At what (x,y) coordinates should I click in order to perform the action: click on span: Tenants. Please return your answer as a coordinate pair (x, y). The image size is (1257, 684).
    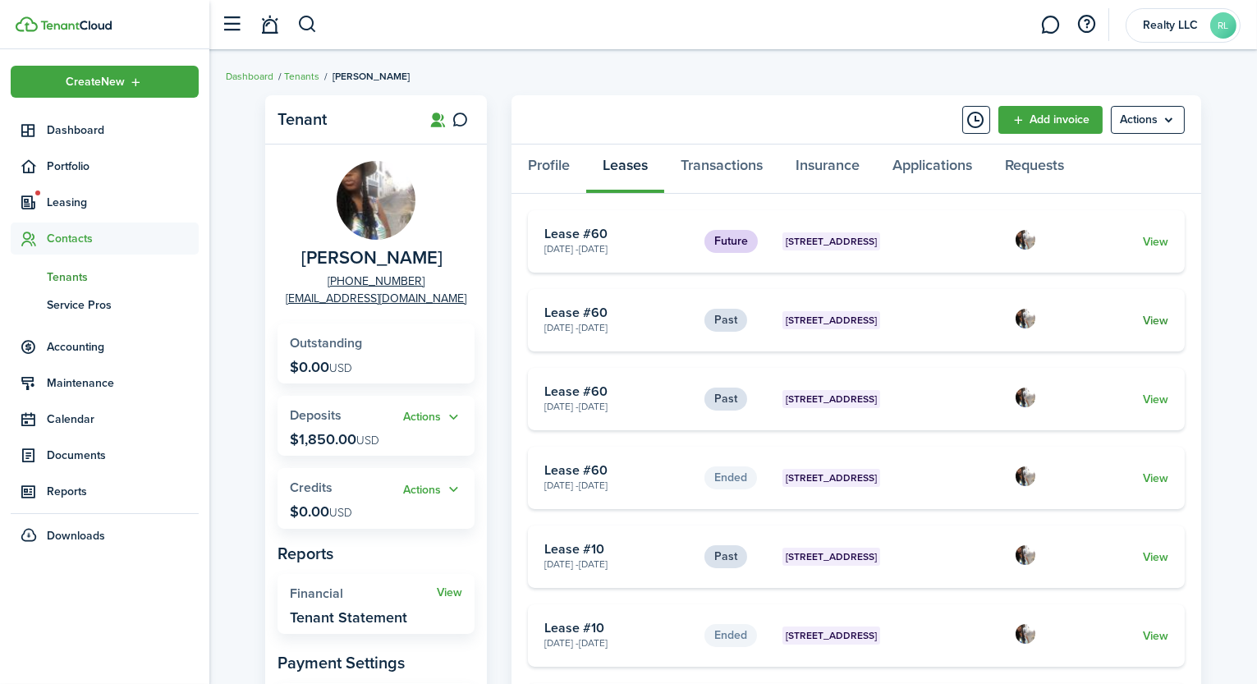
    Looking at the image, I should click on (122, 277).